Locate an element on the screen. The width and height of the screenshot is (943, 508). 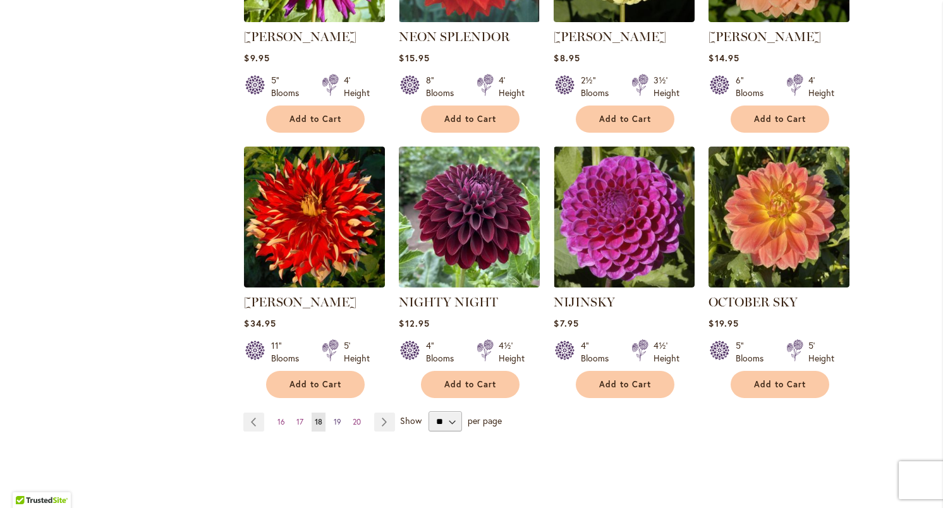
a: NEON SPLENDOR is located at coordinates (454, 37).